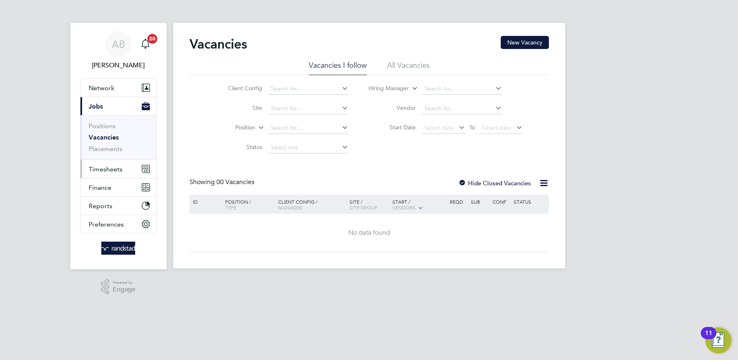  I want to click on span: Site Group, so click(364, 208).